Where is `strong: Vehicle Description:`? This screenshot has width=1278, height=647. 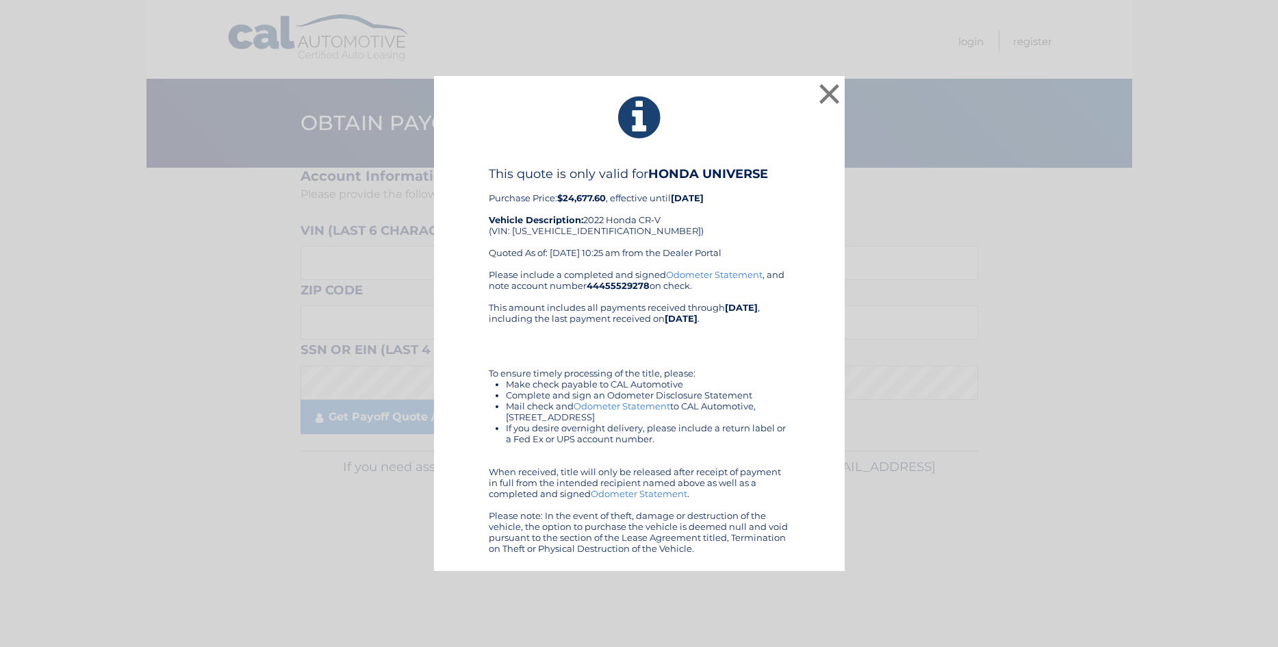 strong: Vehicle Description: is located at coordinates (536, 220).